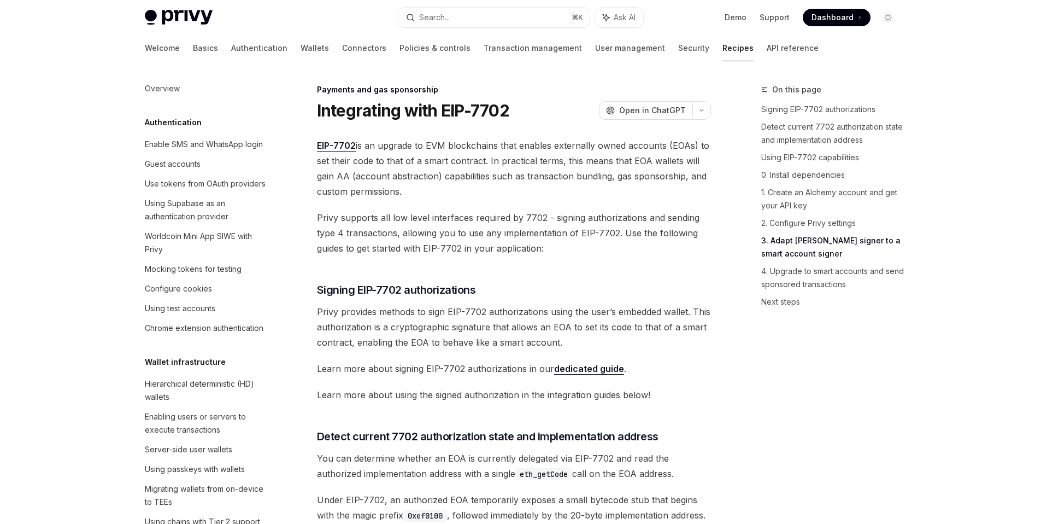  Describe the element at coordinates (488, 436) in the screenshot. I see `span: Detect current 7702 authorization state and implementation address` at that location.